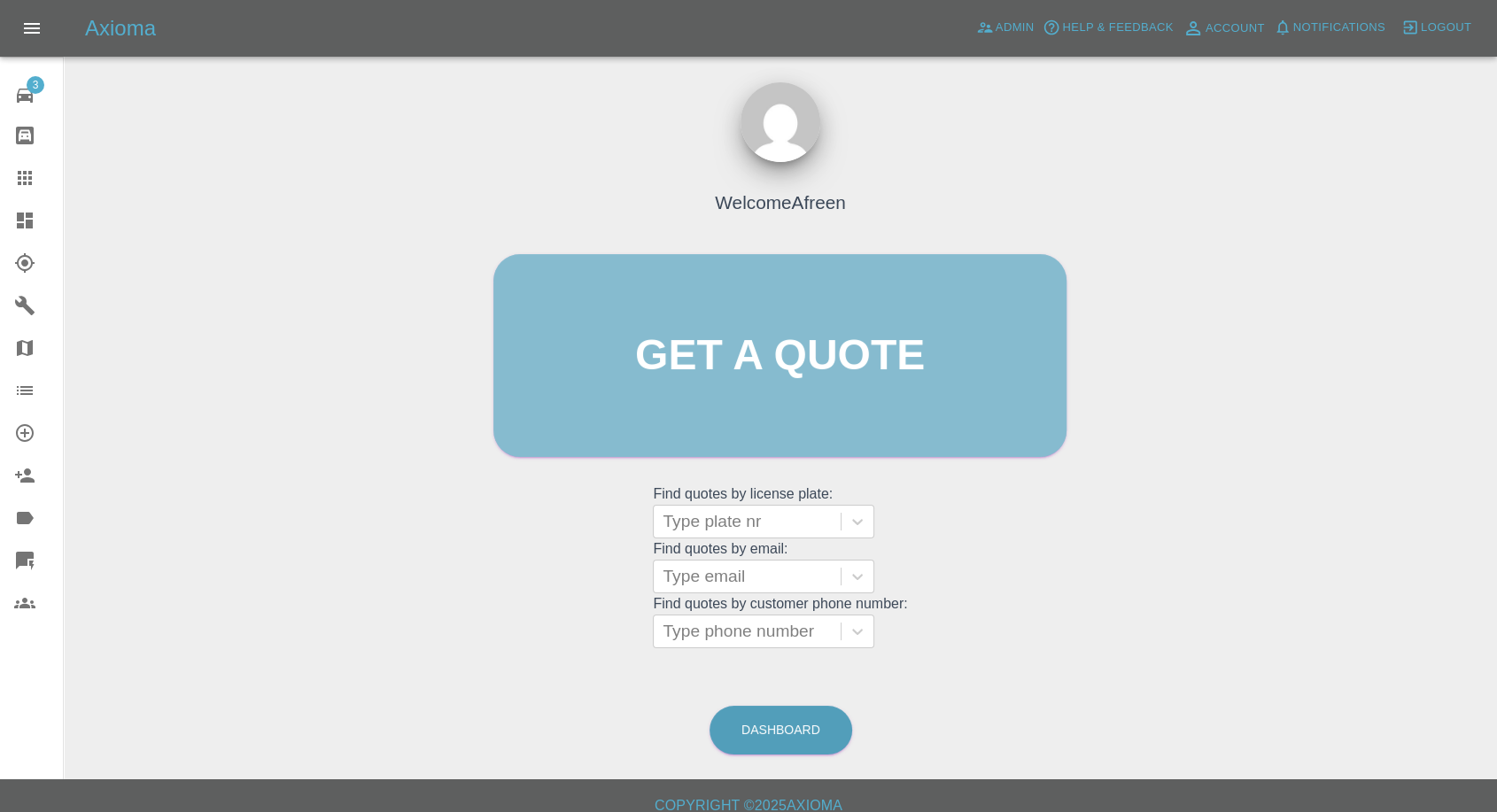  What do you see at coordinates (1329, 27) in the screenshot?
I see `button: Notifications` at bounding box center [1329, 27].